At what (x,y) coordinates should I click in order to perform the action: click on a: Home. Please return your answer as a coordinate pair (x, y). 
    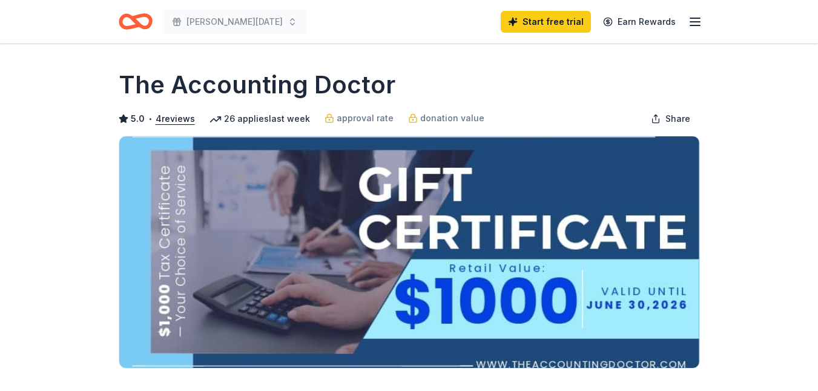
    Looking at the image, I should click on (136, 21).